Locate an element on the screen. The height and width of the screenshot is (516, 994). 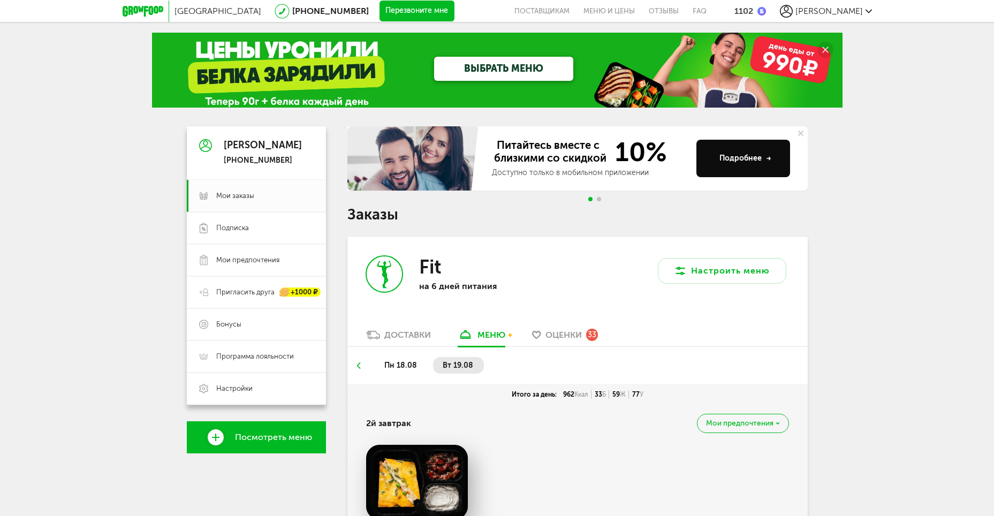
img: family-banner.579af9d.jpg is located at coordinates (414, 158).